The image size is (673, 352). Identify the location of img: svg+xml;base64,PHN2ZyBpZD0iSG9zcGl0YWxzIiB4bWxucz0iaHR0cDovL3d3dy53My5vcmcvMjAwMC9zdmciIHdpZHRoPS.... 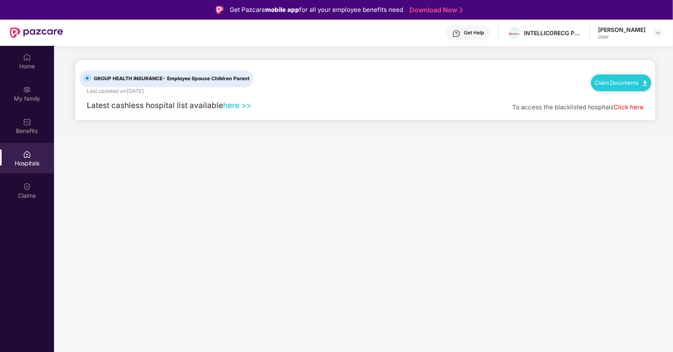
(27, 154).